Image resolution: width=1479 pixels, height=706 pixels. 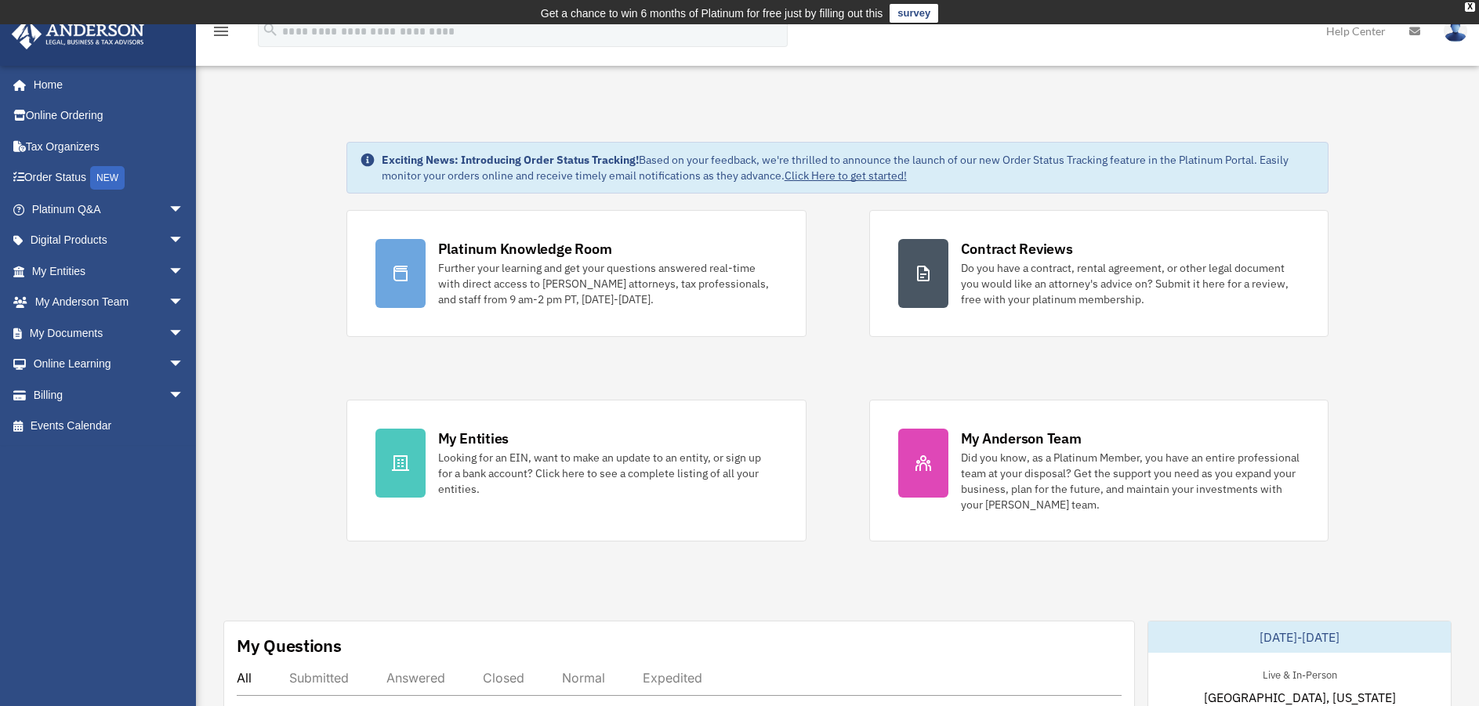 I want to click on div: Submitted, so click(x=319, y=678).